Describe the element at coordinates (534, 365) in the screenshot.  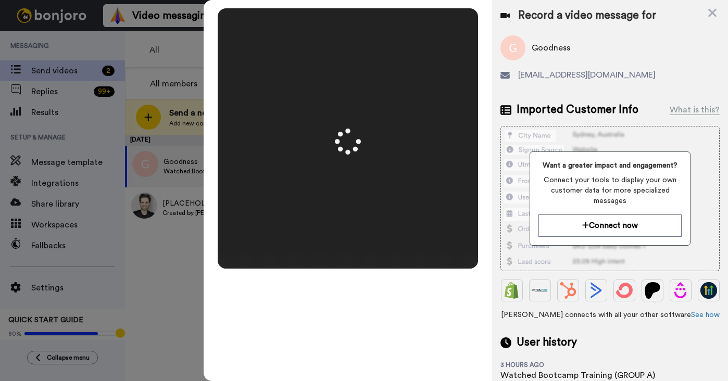
I see `div: 3 hours ago` at that location.